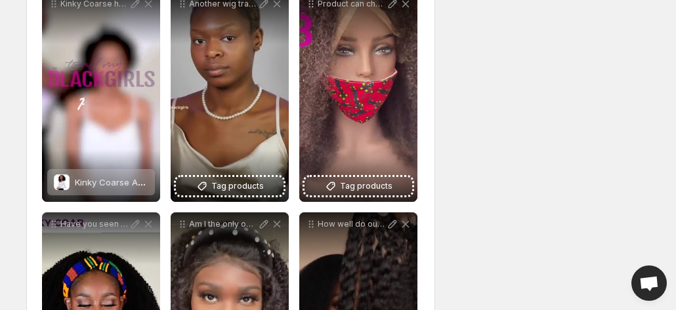 This screenshot has width=676, height=310. What do you see at coordinates (94, 224) in the screenshot?
I see `p: Have you seen the full extent of our Headband Wig collection Check out our pieces incorporating o...` at bounding box center [94, 224].